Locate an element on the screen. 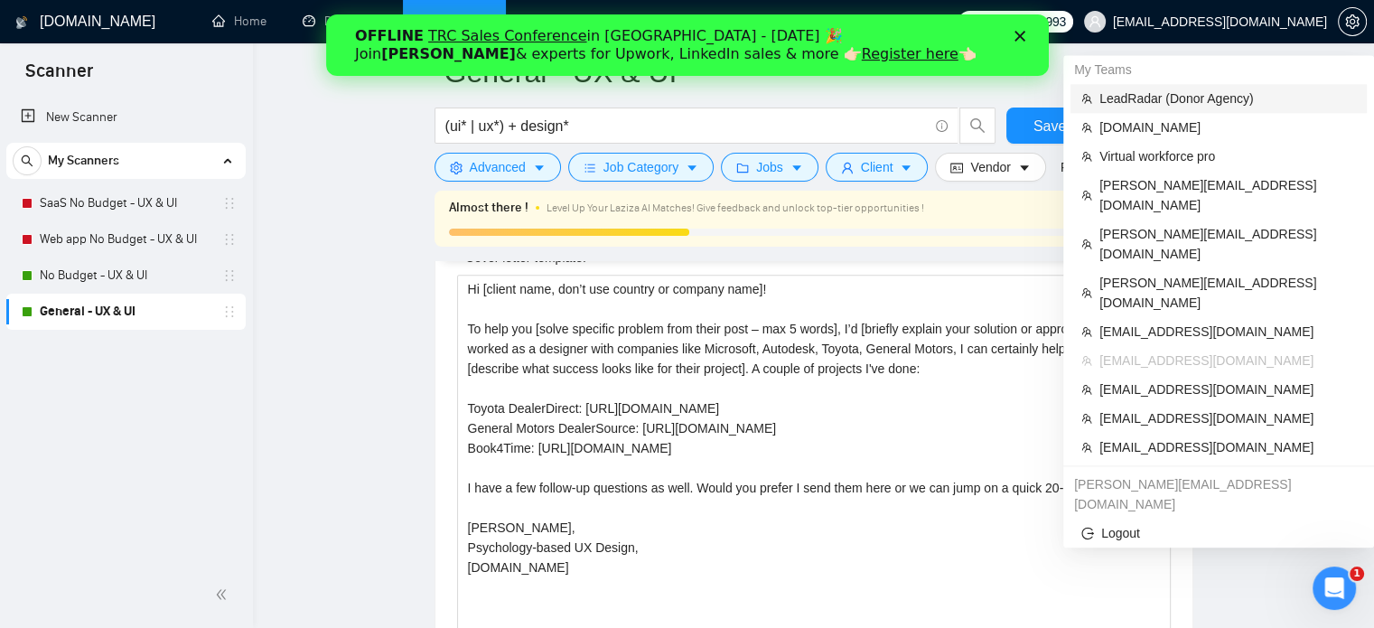 Image resolution: width=1374 pixels, height=628 pixels. img: logo is located at coordinates (22, 23).